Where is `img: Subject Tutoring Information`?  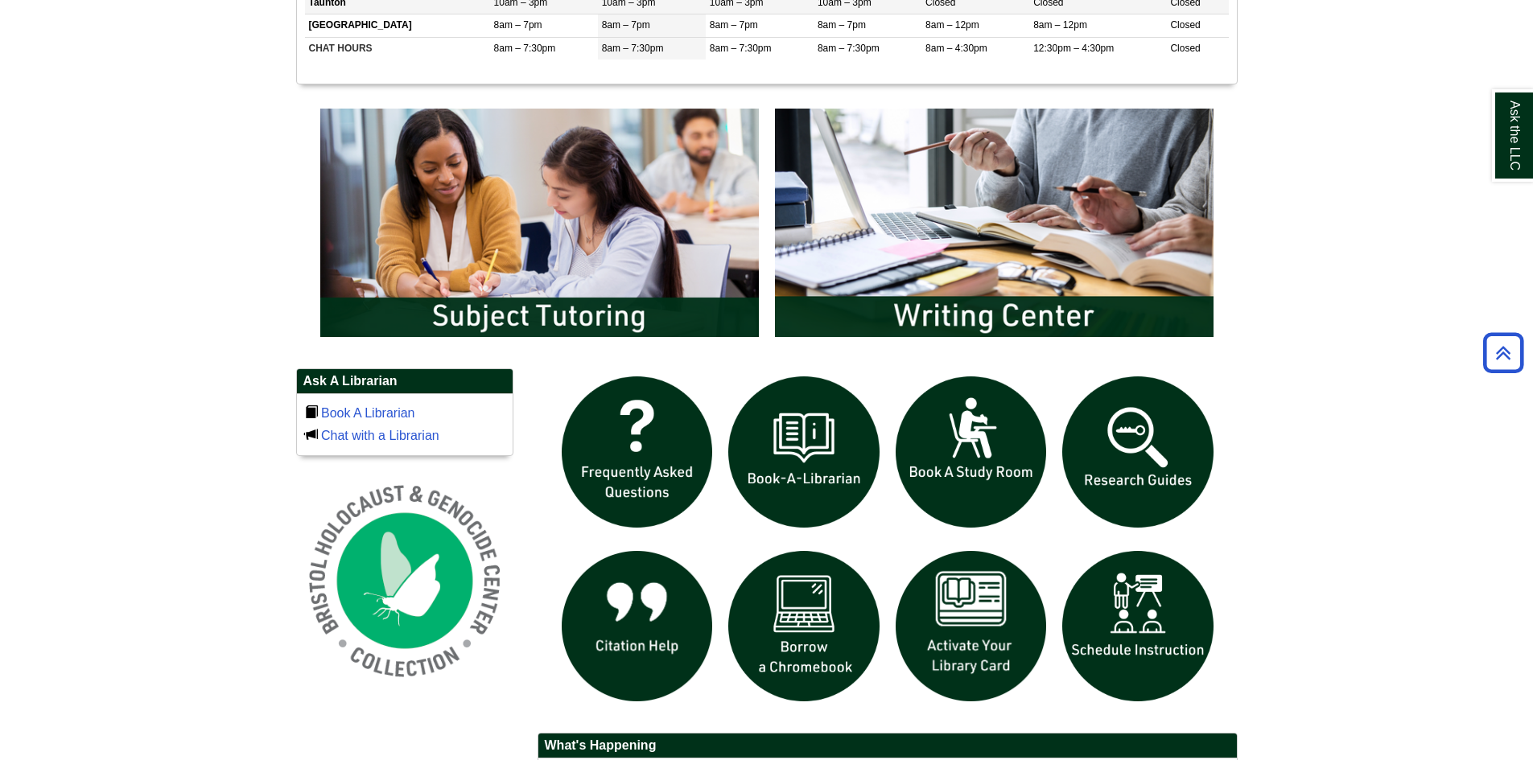
img: Subject Tutoring Information is located at coordinates (539, 223).